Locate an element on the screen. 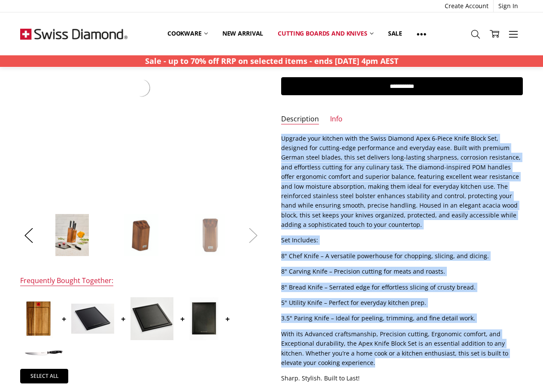  button: Previous is located at coordinates (29, 235).